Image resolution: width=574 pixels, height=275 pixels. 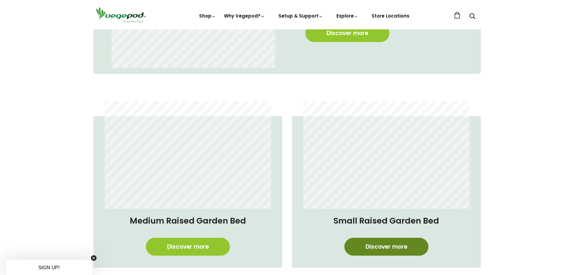 What do you see at coordinates (121, 15) in the screenshot?
I see `img: Vegepod` at bounding box center [121, 15].